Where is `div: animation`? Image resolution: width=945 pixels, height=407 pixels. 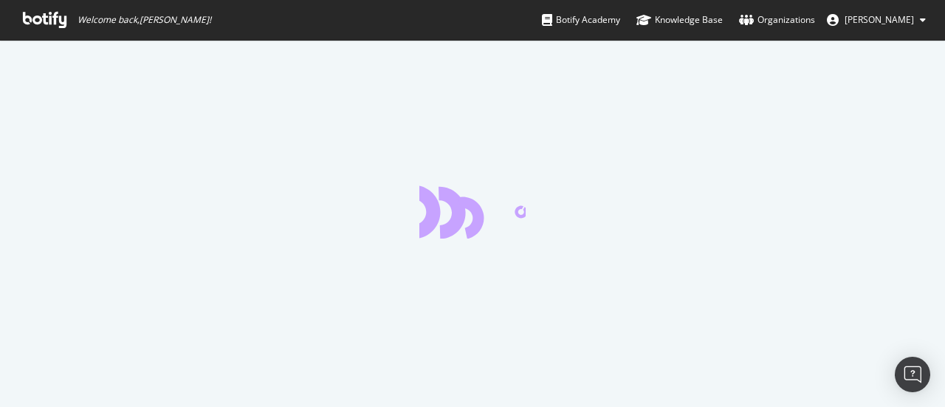 div: animation is located at coordinates (472, 212).